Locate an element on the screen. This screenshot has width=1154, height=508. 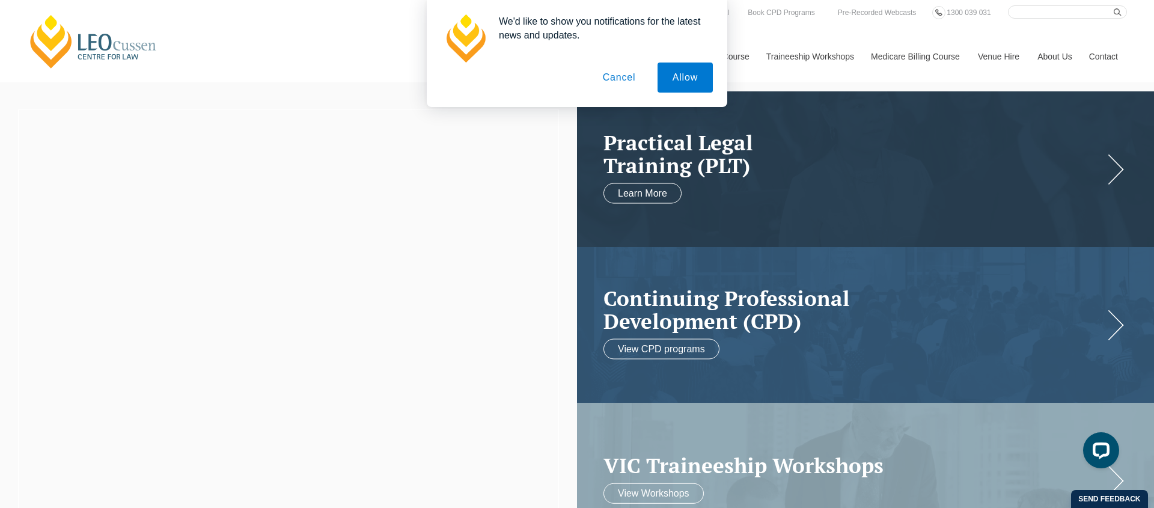
button: Allow is located at coordinates (685, 78).